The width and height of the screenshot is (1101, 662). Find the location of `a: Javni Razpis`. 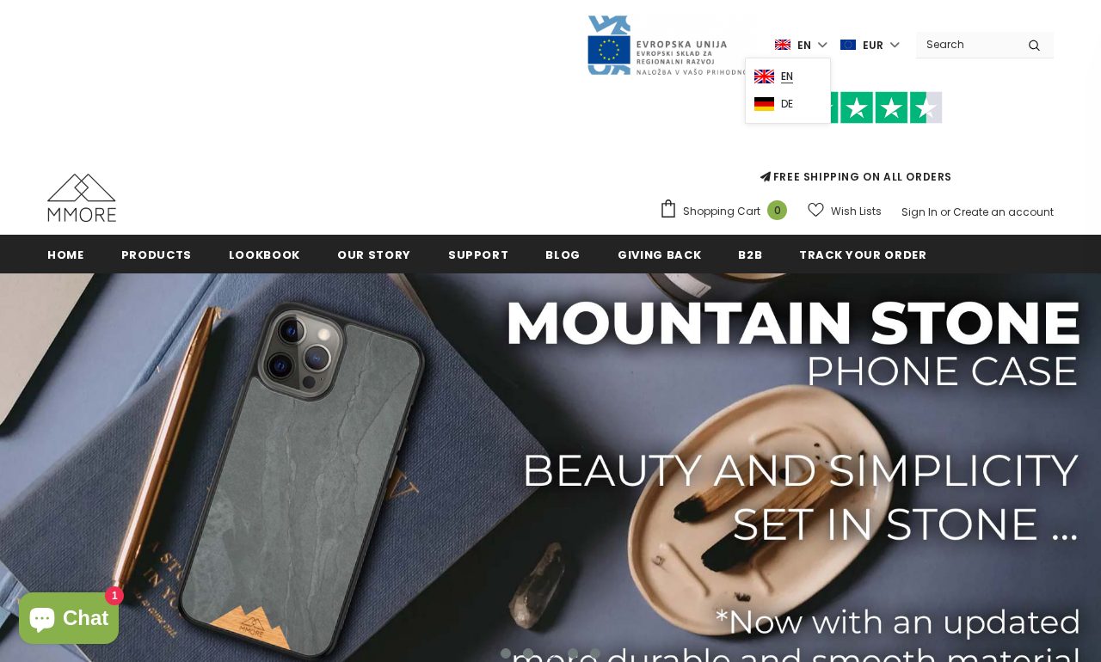

a: Javni Razpis is located at coordinates (672, 44).